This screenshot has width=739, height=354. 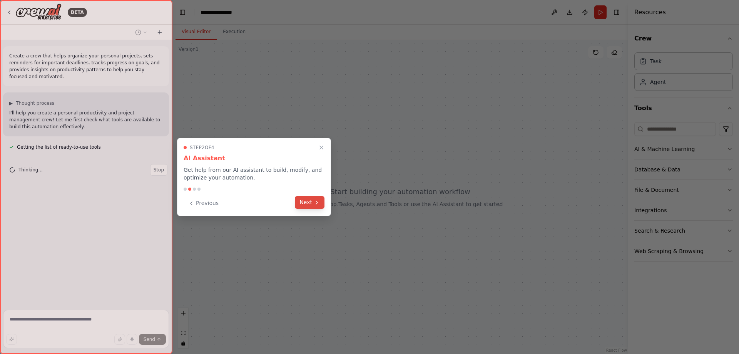 I want to click on button: Next, so click(x=309, y=202).